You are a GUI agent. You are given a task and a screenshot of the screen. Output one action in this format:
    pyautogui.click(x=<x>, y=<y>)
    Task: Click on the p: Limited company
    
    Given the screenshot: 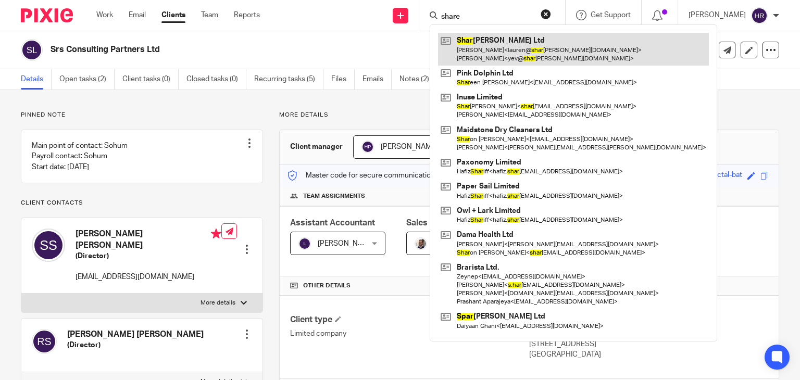 What is the action you would take?
    pyautogui.click(x=409, y=334)
    